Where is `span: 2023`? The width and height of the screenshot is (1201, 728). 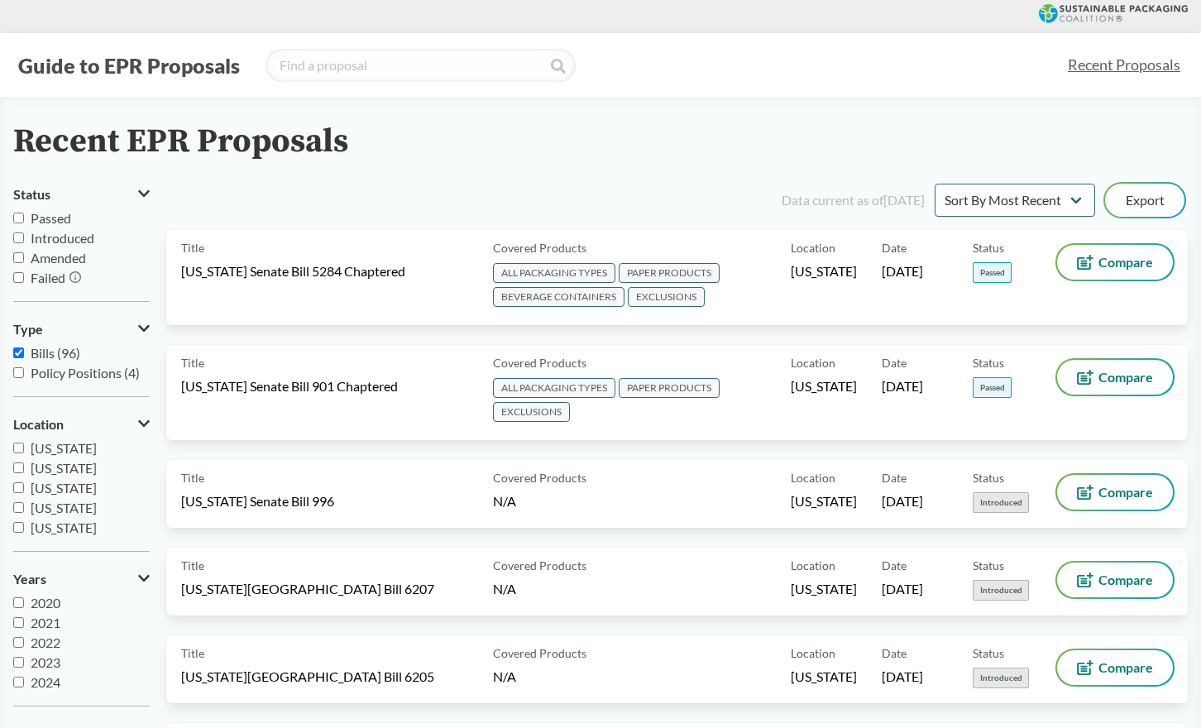 span: 2023 is located at coordinates (46, 662).